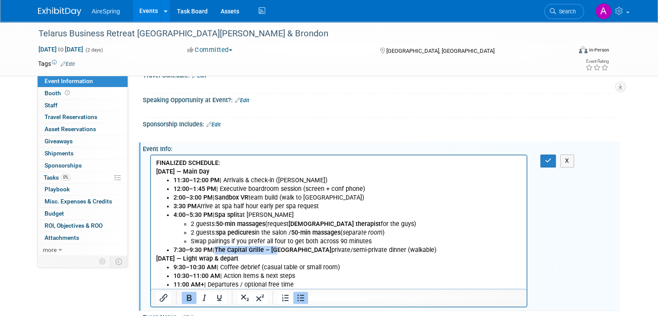  Describe the element at coordinates (83, 105) in the screenshot. I see `a: Staff` at that location.